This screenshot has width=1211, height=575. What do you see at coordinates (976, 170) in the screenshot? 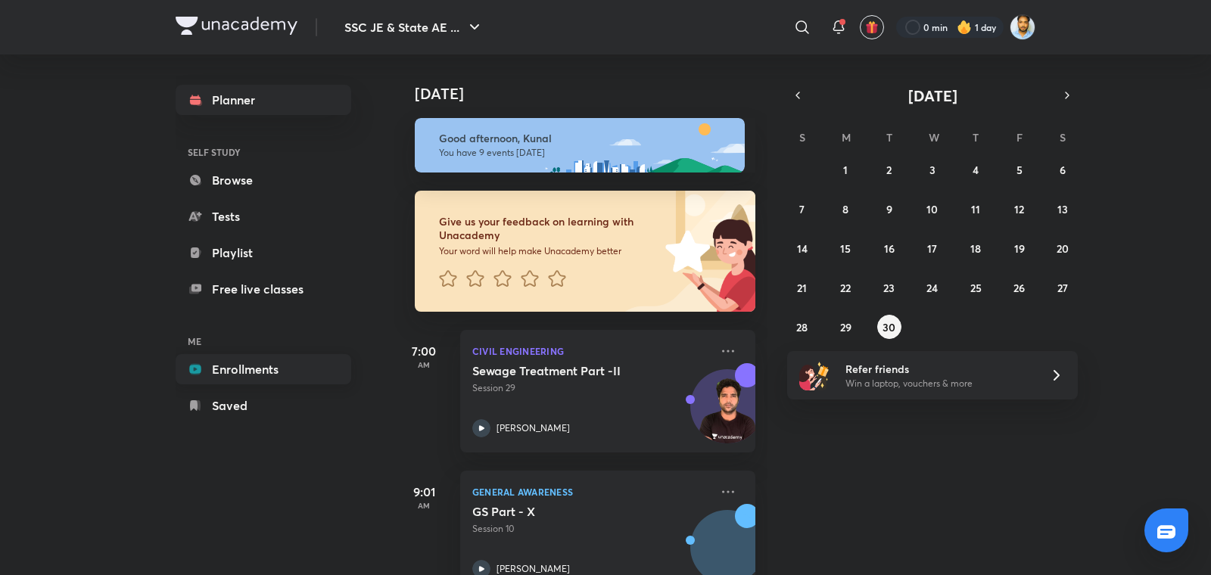
I see `abbr: September 4, 2025` at bounding box center [976, 170].